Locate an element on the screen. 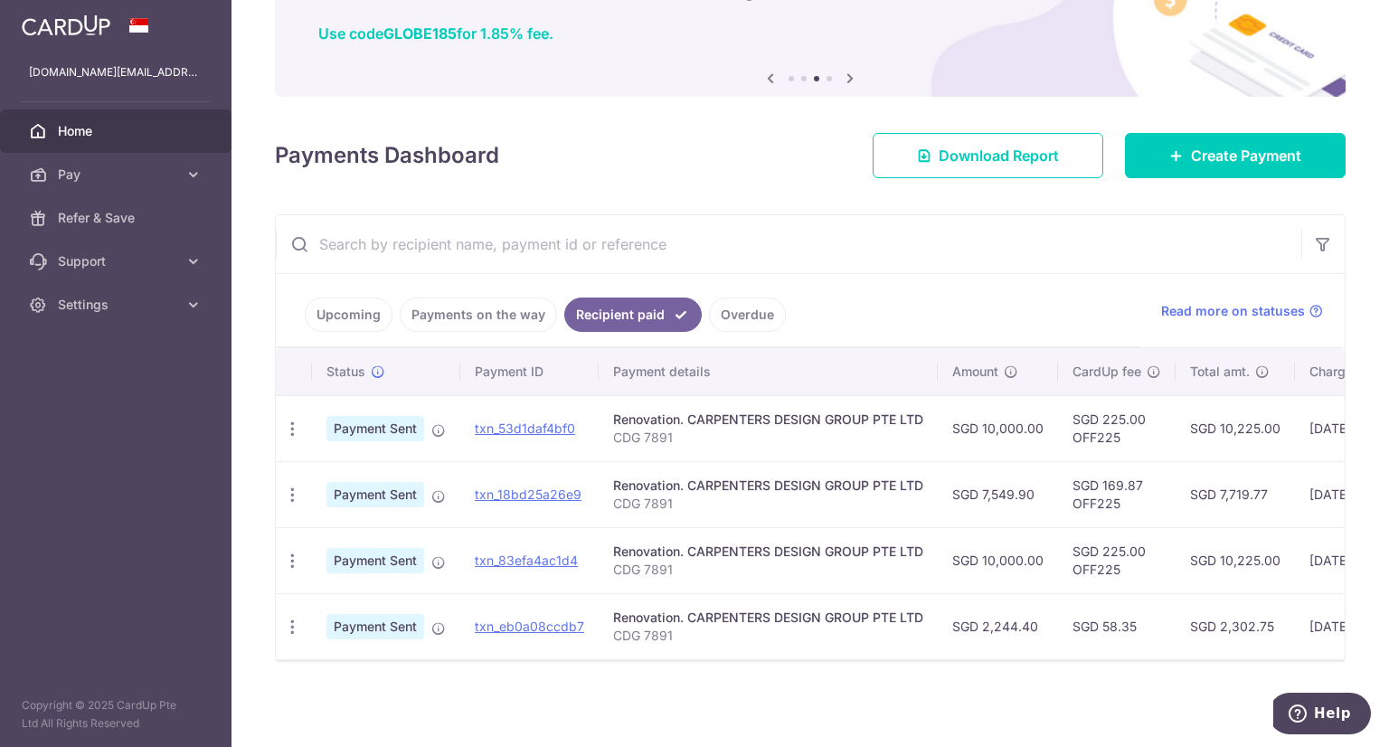  input: Search by recipient name, payment id or reference is located at coordinates (789, 244).